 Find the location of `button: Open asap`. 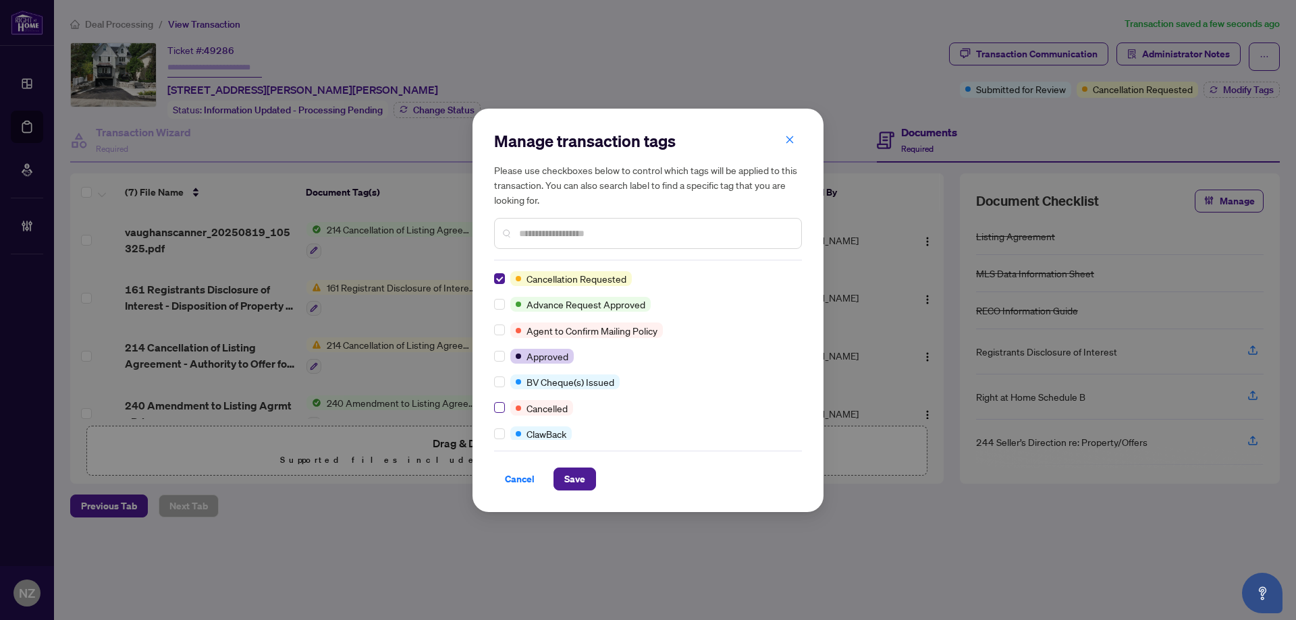

button: Open asap is located at coordinates (1263, 593).